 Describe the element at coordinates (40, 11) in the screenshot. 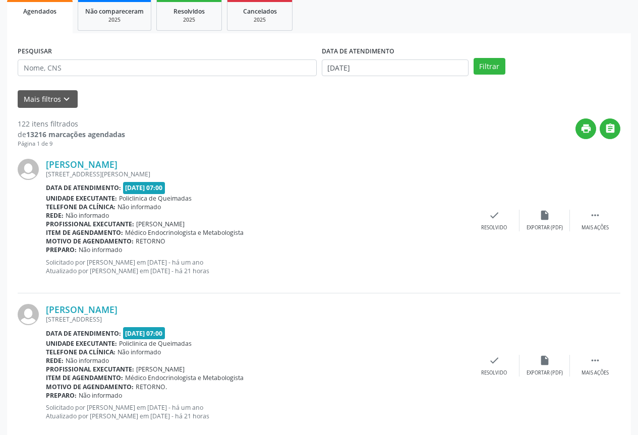

I see `span: Agendados` at that location.